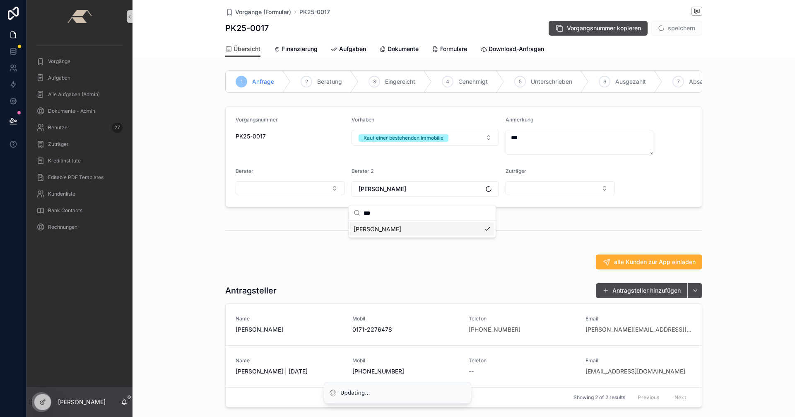  What do you see at coordinates (306, 82) in the screenshot?
I see `span: 2` at bounding box center [306, 82].